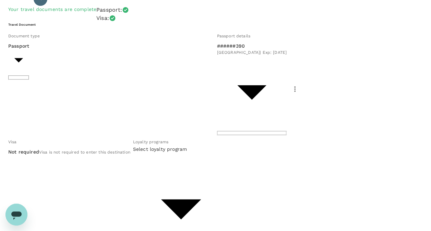 The image size is (431, 231). What do you see at coordinates (52, 9) in the screenshot?
I see `span: Your travel documents are complete` at bounding box center [52, 9].